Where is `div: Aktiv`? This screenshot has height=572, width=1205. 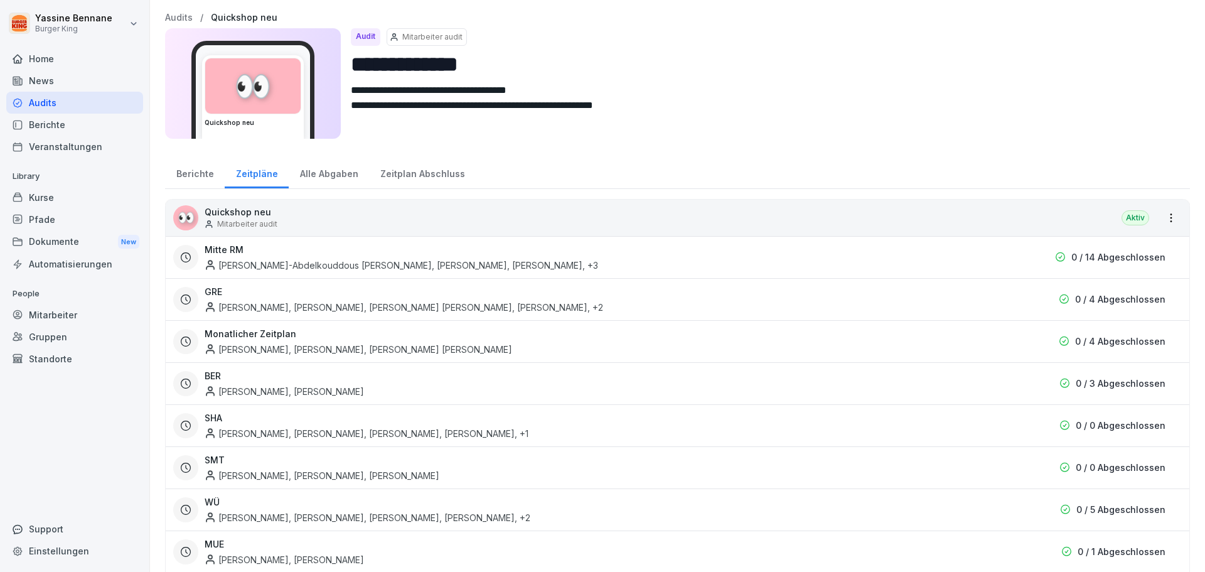 div: Aktiv is located at coordinates (1136, 218).